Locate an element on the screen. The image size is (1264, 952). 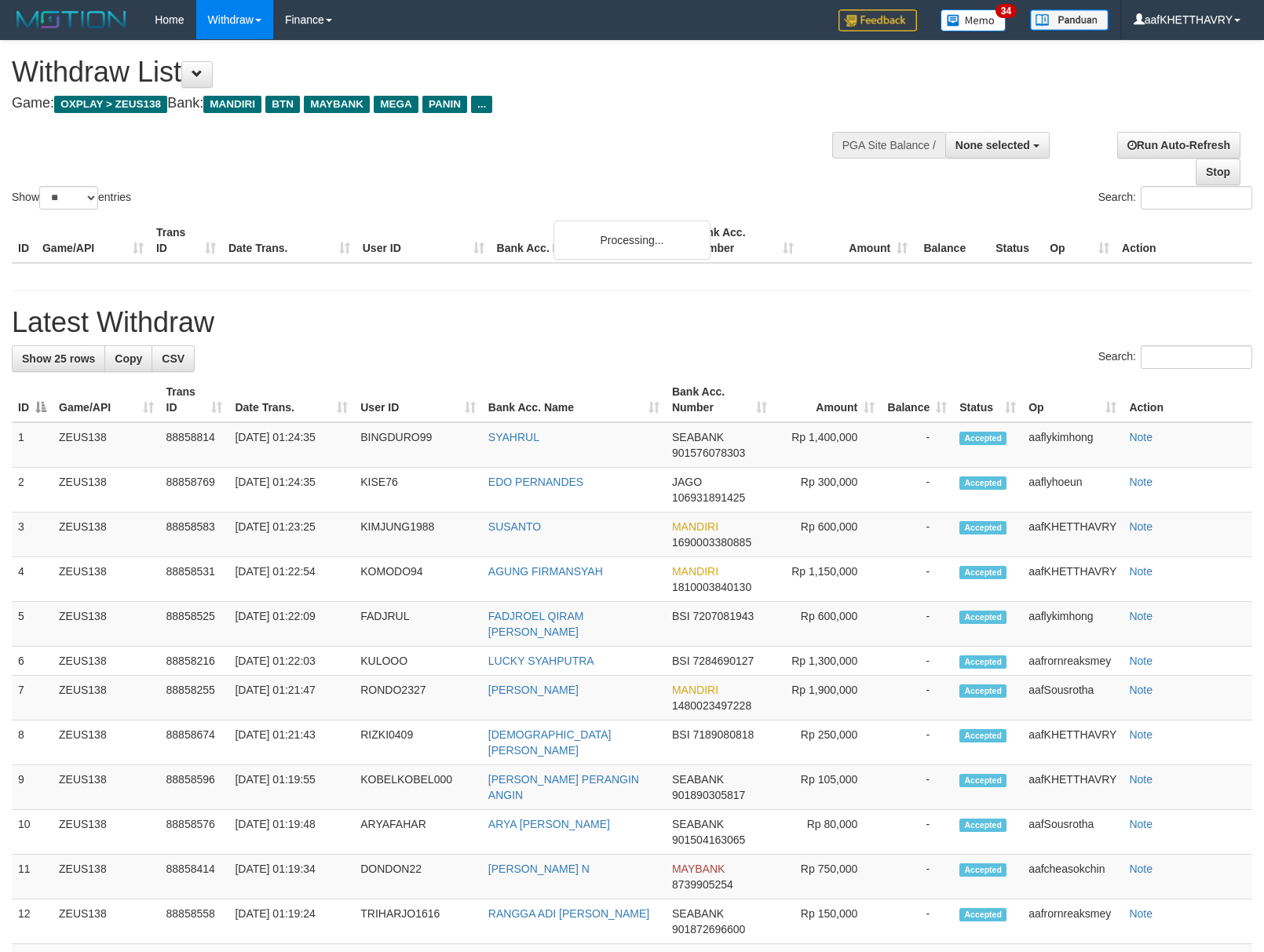
td: Rp 80,000 is located at coordinates (828, 832).